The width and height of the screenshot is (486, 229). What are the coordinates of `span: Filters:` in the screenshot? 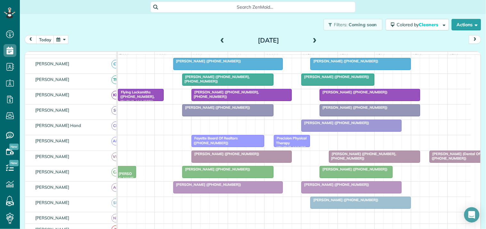 It's located at (341, 25).